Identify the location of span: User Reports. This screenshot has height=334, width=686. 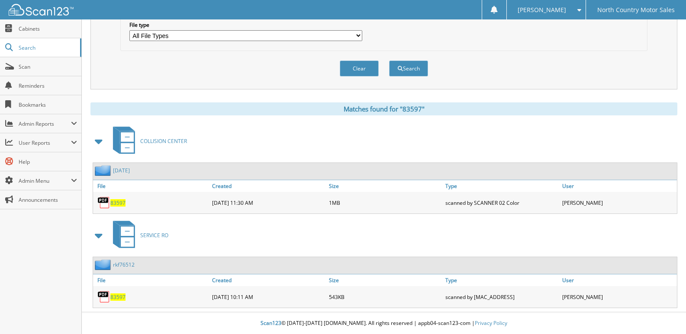
(45, 143).